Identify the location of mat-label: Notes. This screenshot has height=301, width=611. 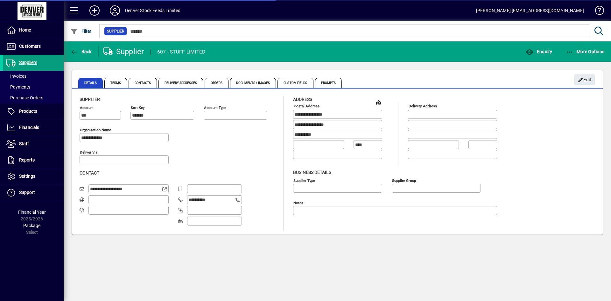
(298, 202).